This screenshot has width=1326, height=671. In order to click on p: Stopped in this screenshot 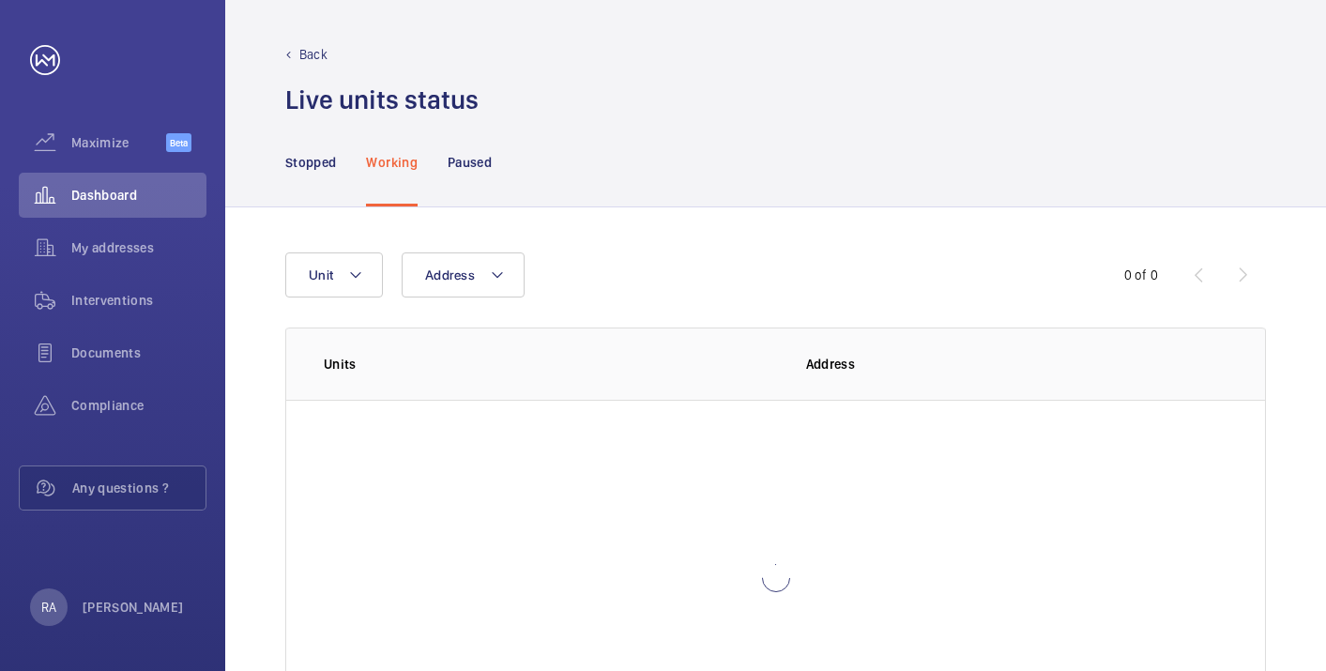, I will do `click(311, 162)`.